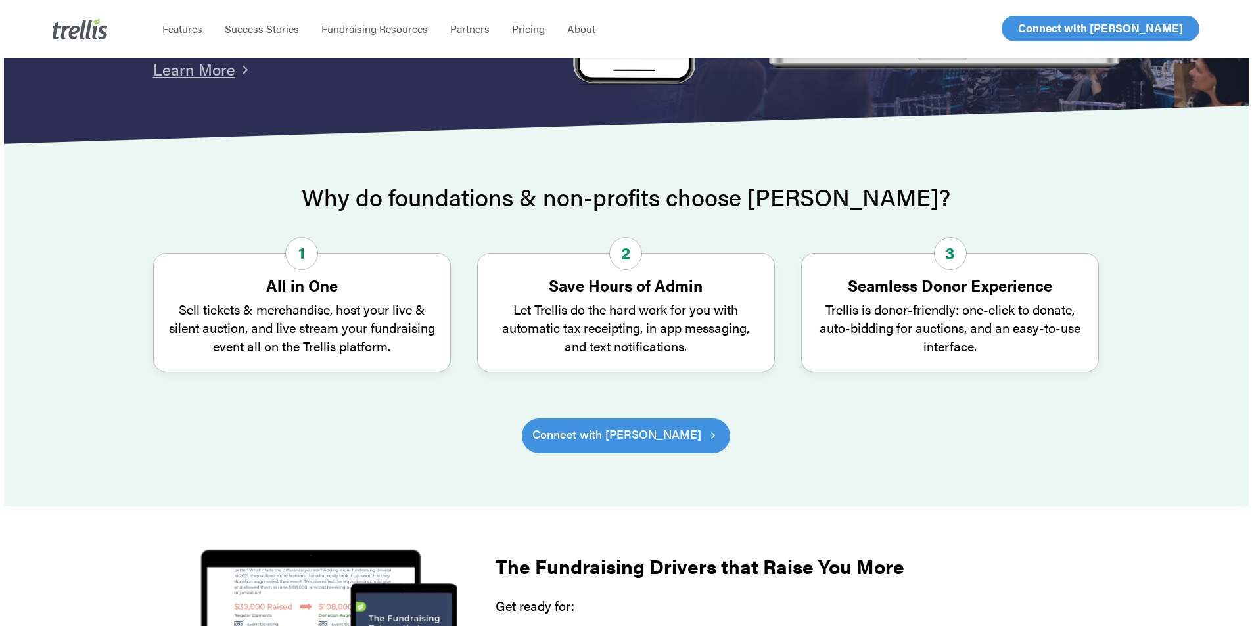  Describe the element at coordinates (470, 28) in the screenshot. I see `span: Partners` at that location.